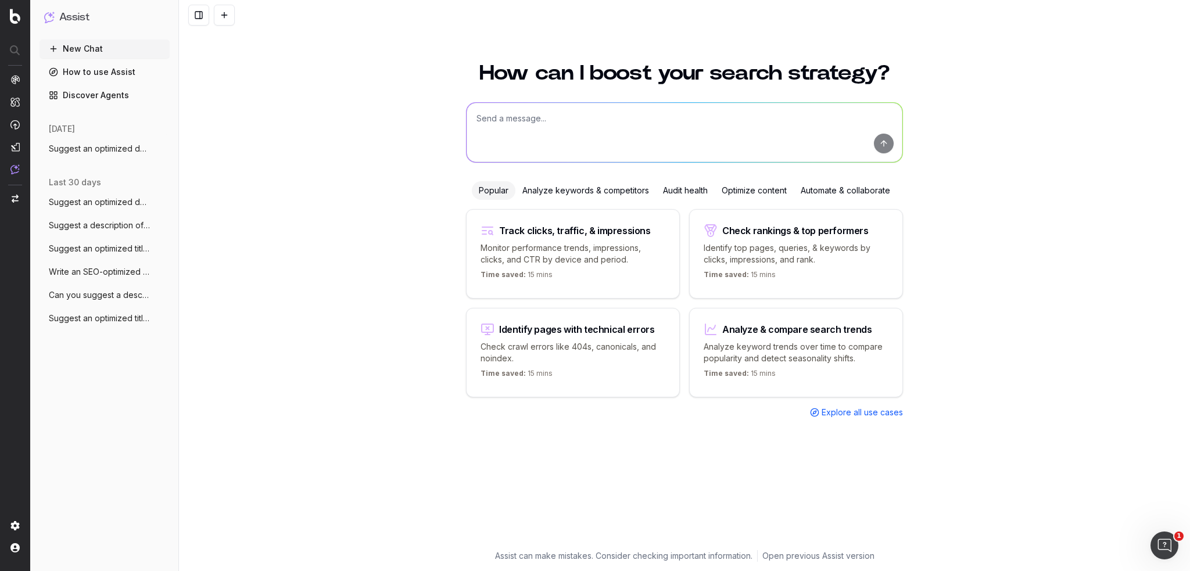  What do you see at coordinates (818, 556) in the screenshot?
I see `a: Open previous Assist version` at bounding box center [818, 556].